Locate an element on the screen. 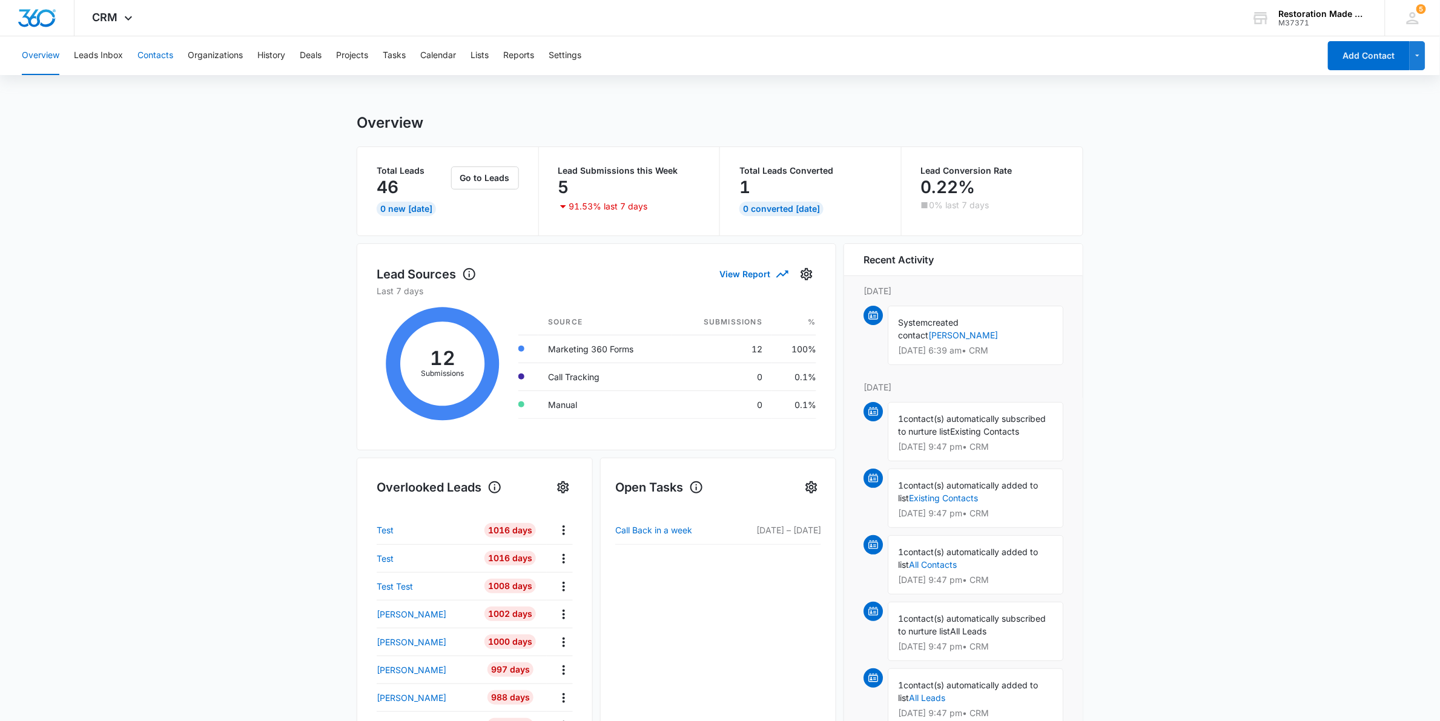  p: 0% last 7 days is located at coordinates (959, 205).